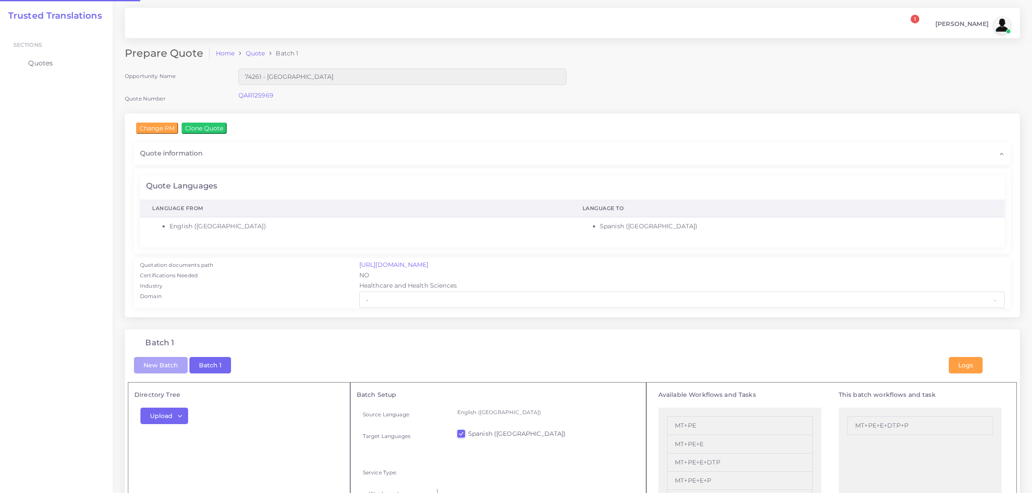  What do you see at coordinates (1002, 25) in the screenshot?
I see `img: avatar` at bounding box center [1002, 25].